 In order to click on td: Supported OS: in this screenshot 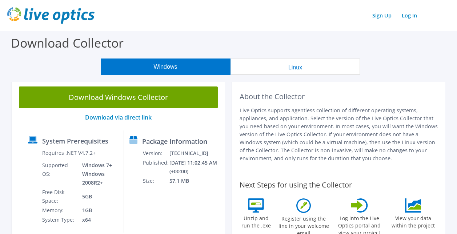, I will do `click(59, 174)`.